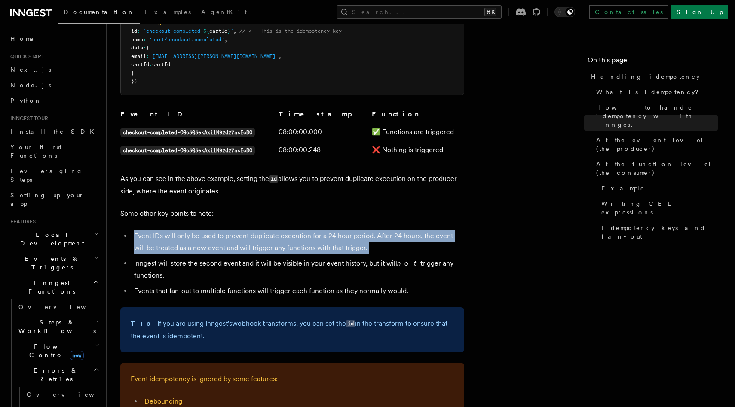 This screenshot has height=407, width=735. Describe the element at coordinates (55, 326) in the screenshot. I see `span: Steps & Workflows` at that location.